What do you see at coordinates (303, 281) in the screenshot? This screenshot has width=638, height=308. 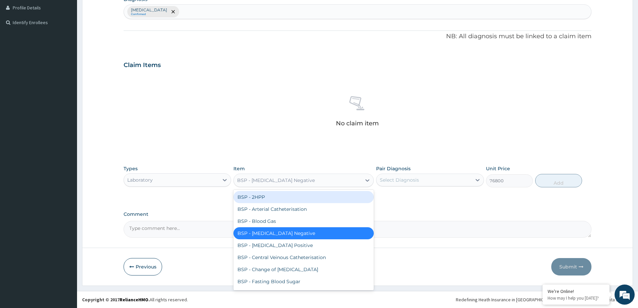 I see `div: BSP - Fasting Blood Sugar` at bounding box center [303, 281].